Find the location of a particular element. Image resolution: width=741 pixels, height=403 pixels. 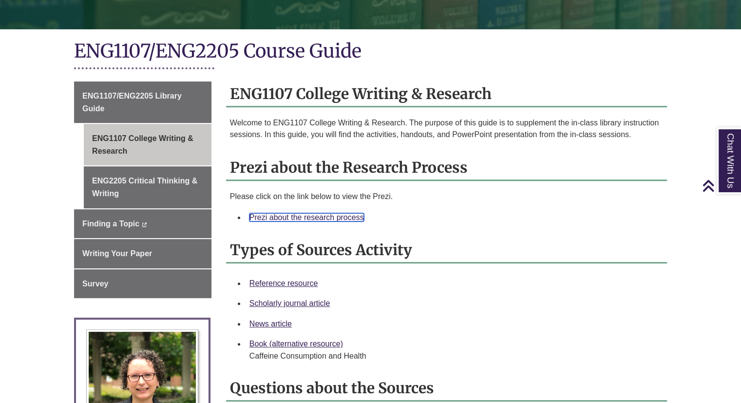

a: Survey is located at coordinates (143, 284).